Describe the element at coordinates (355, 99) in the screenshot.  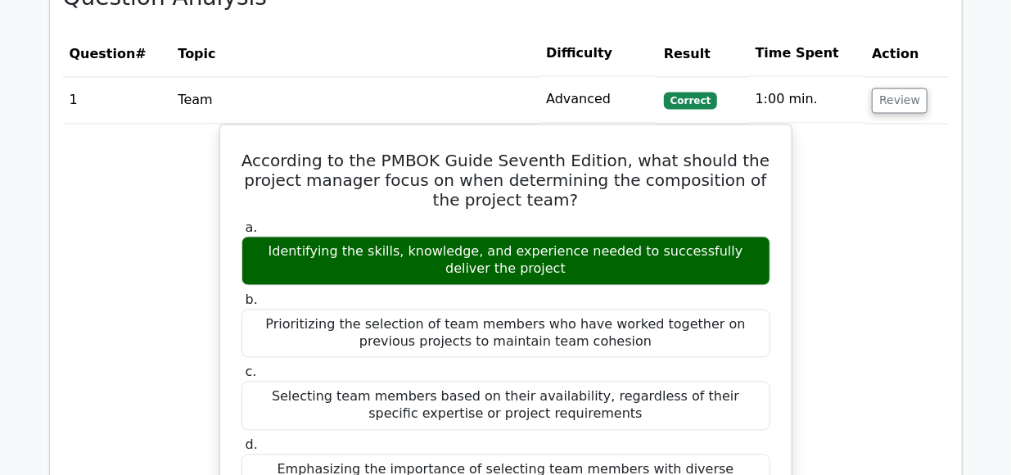
I see `td: Team` at that location.